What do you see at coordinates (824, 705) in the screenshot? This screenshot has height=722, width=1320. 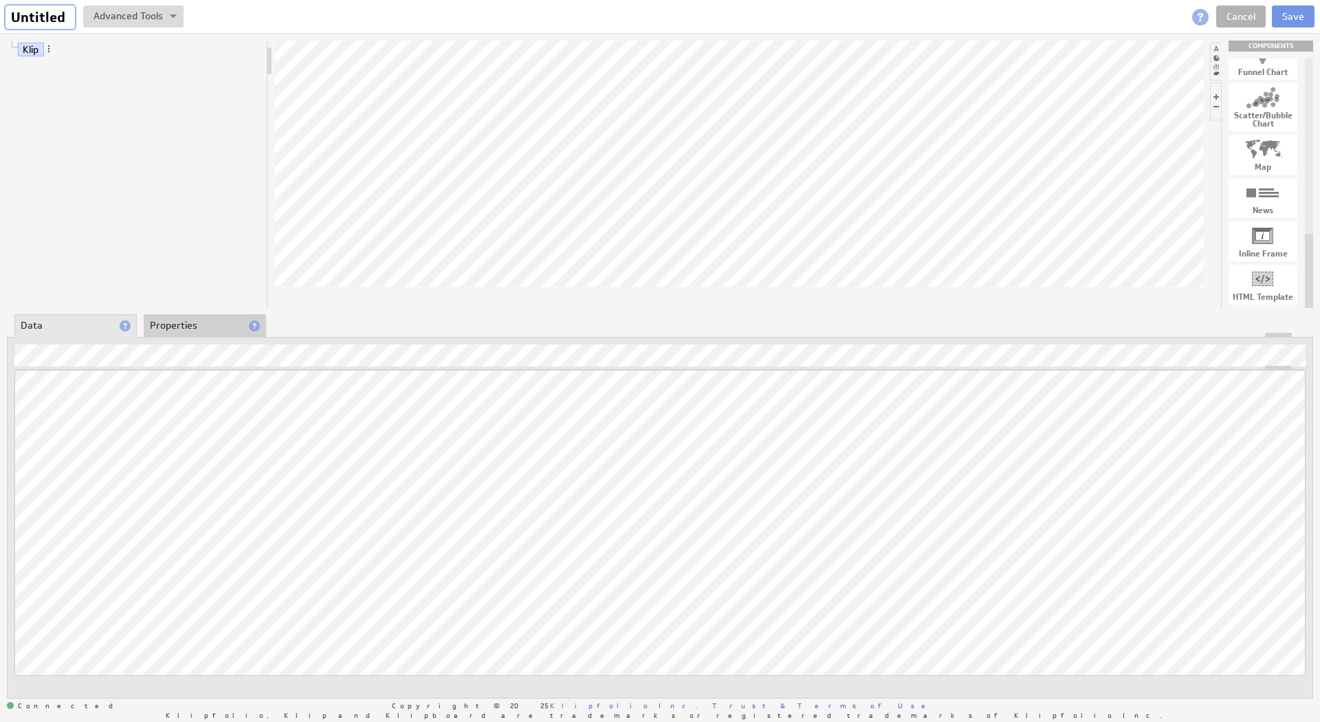 I see `a: Trust & Terms of Use` at bounding box center [824, 705].